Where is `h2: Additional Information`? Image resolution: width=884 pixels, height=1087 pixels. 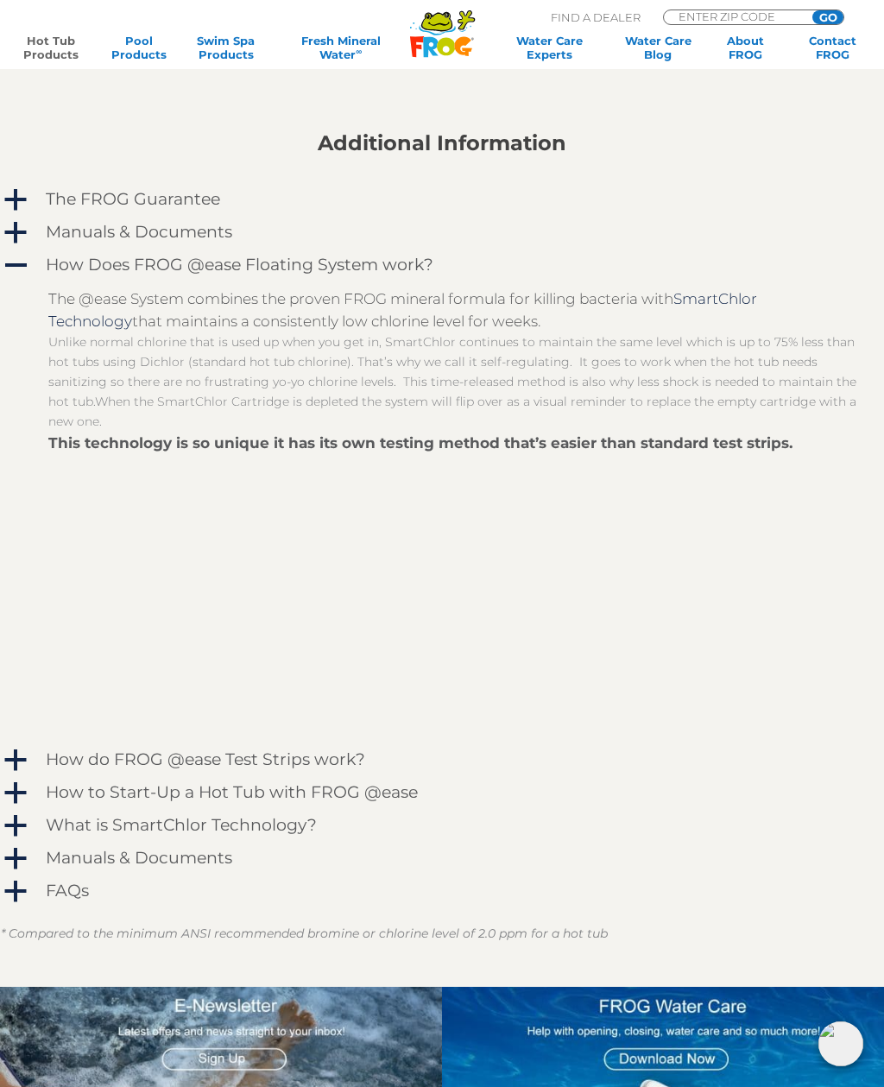
h2: Additional Information is located at coordinates (442, 143).